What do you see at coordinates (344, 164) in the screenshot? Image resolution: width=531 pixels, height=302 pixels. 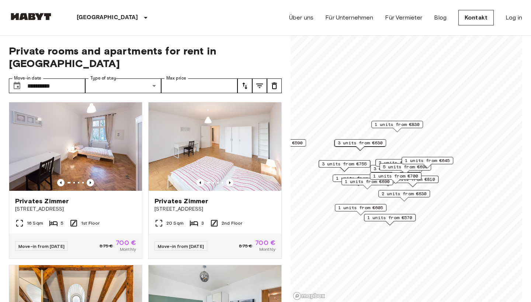 I see `span: 3 units from €755` at bounding box center [344, 164].